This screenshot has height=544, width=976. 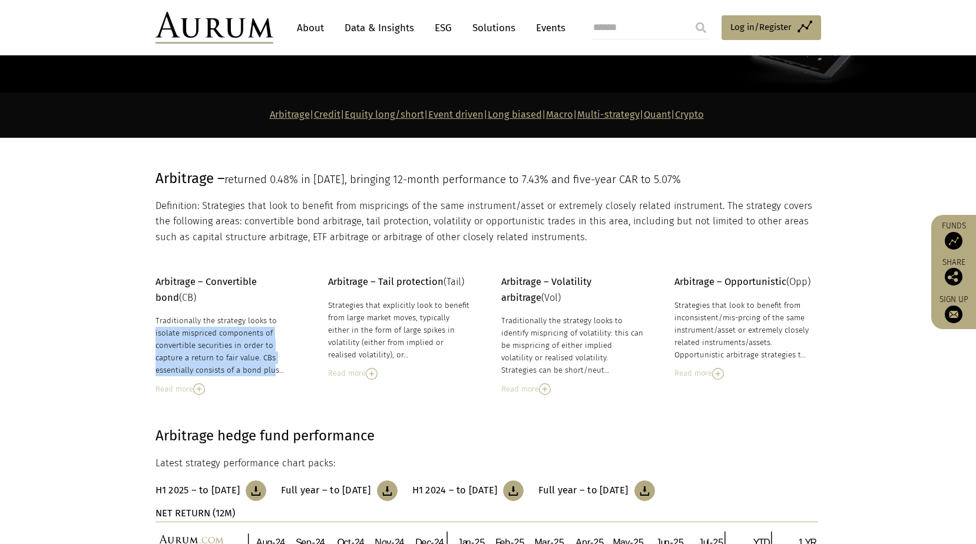 What do you see at coordinates (953, 309) in the screenshot?
I see `a: Sign up` at bounding box center [953, 309].